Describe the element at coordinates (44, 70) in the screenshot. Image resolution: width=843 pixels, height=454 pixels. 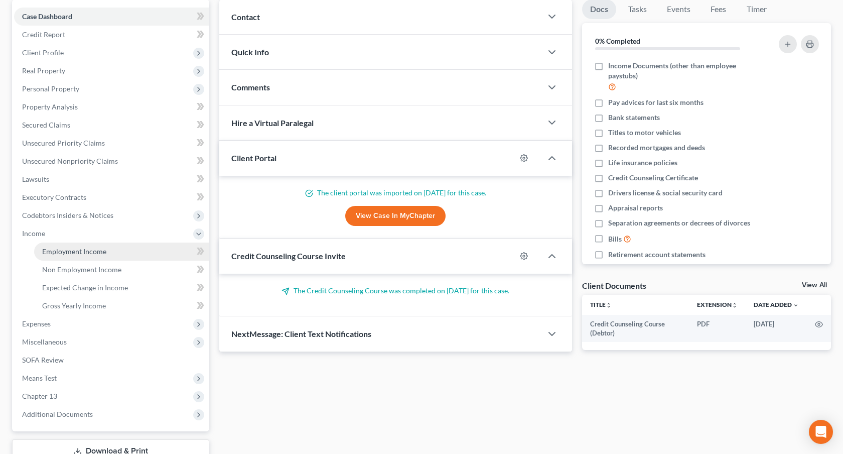
I see `span: Real Property` at that location.